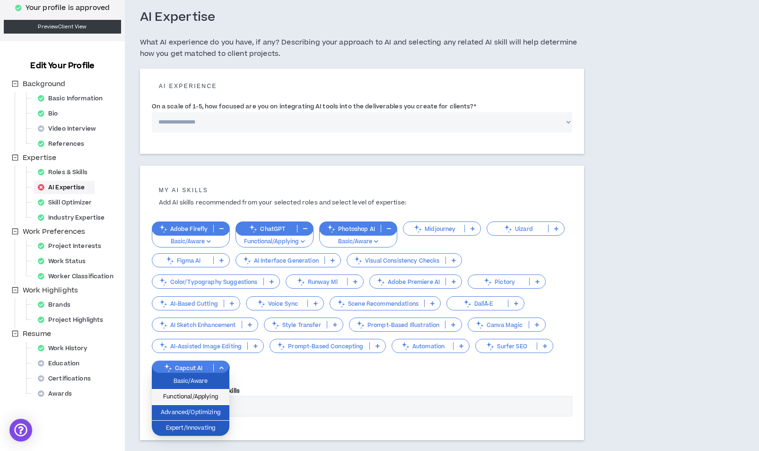  Describe the element at coordinates (266, 228) in the screenshot. I see `p: ChatGPT` at that location.